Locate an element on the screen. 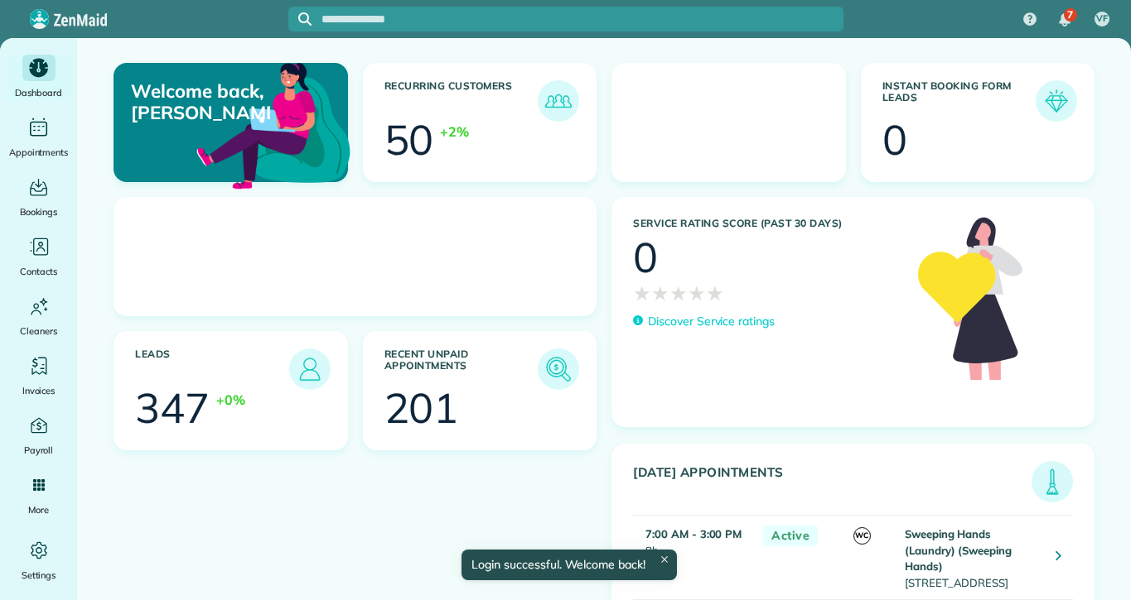 The height and width of the screenshot is (600, 1131). span: Settings is located at coordinates (39, 576).